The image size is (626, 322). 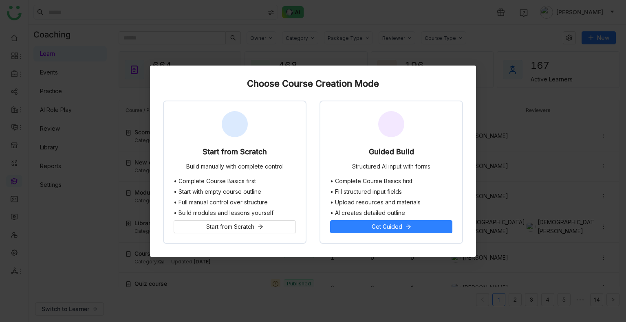 What do you see at coordinates (235, 227) in the screenshot?
I see `button: Start from Scratch` at bounding box center [235, 227].